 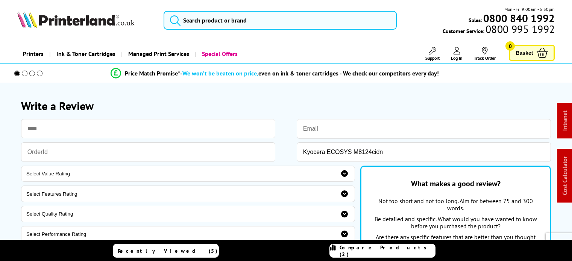 I want to click on a: Managed Print Services, so click(x=158, y=54).